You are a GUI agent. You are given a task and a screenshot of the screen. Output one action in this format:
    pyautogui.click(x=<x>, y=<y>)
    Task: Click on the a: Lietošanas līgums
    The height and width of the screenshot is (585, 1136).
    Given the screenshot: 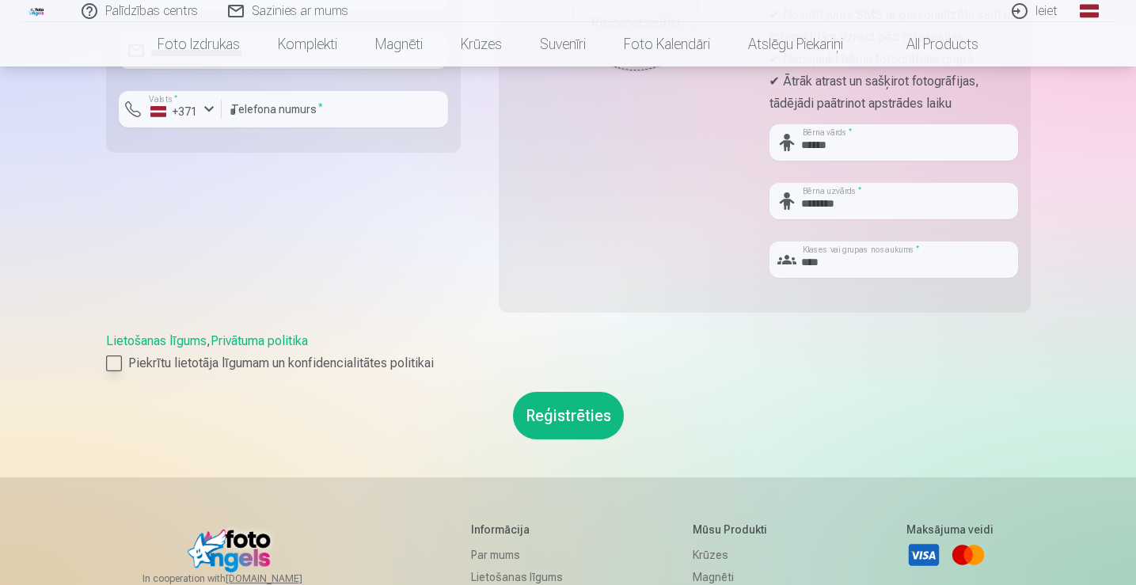 What is the action you would take?
    pyautogui.click(x=156, y=340)
    